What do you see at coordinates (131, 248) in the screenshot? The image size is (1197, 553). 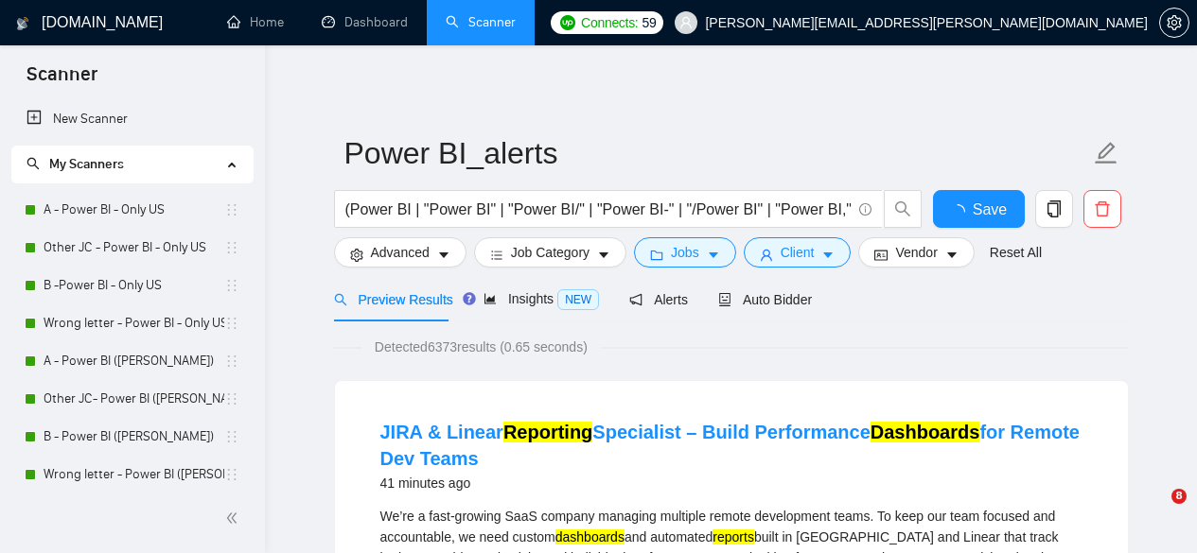 I see `li: Other JC - Power BI - Only US` at bounding box center [131, 248].